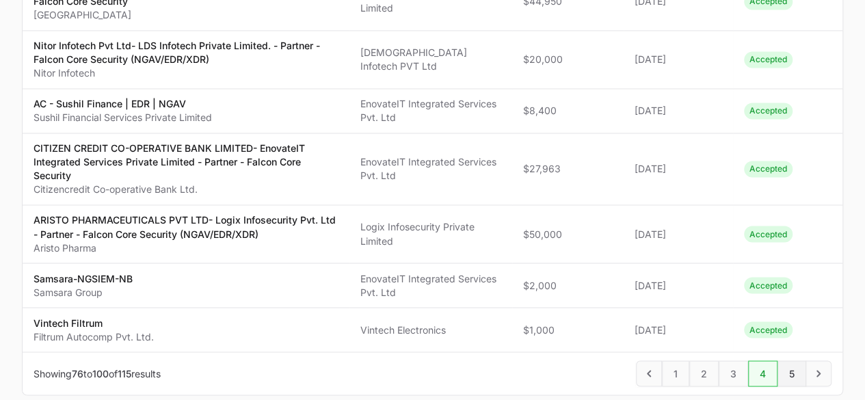 The height and width of the screenshot is (400, 865). What do you see at coordinates (77, 373) in the screenshot?
I see `span: 76` at bounding box center [77, 373].